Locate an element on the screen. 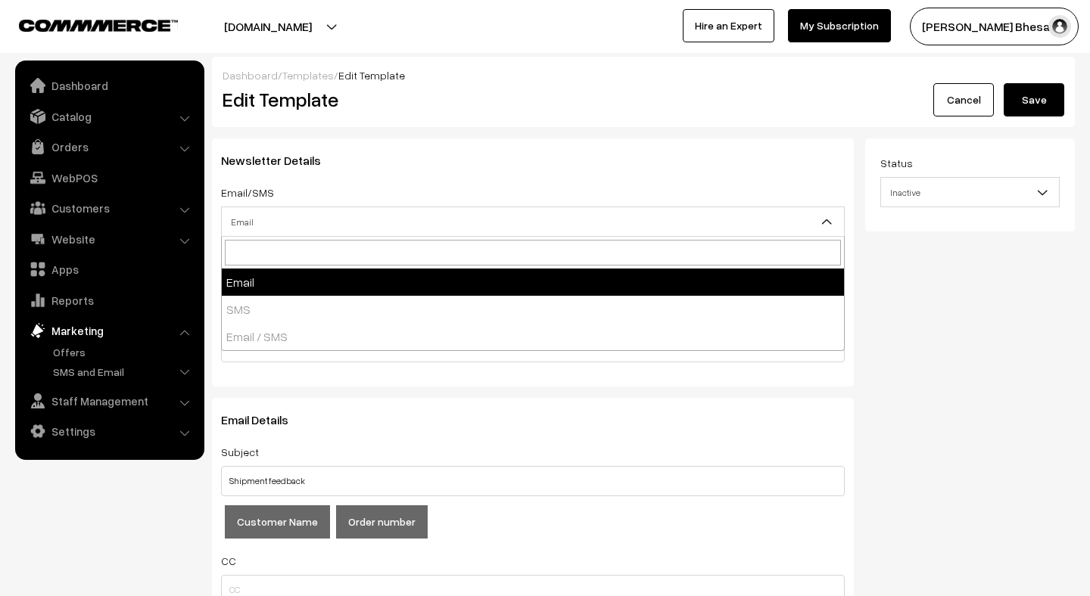  a: My Subscription is located at coordinates (839, 26).